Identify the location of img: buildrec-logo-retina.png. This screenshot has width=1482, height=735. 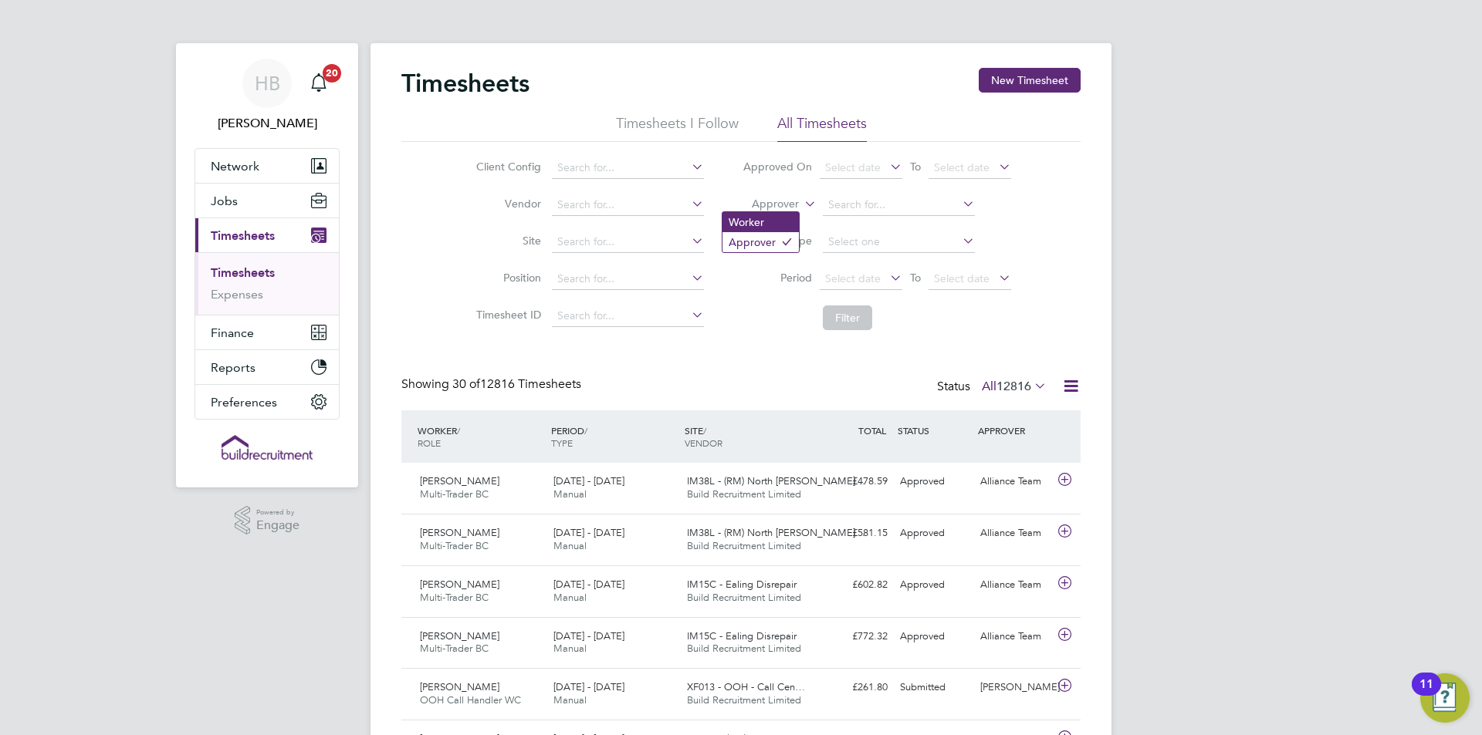
(267, 448).